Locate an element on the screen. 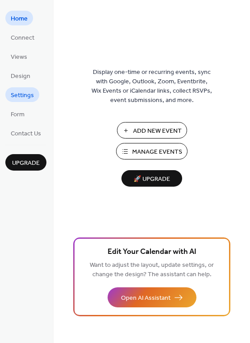 The image size is (250, 343). span: Want to adjust the layout, update settings, or change the design? The assistant can help. is located at coordinates (152, 270).